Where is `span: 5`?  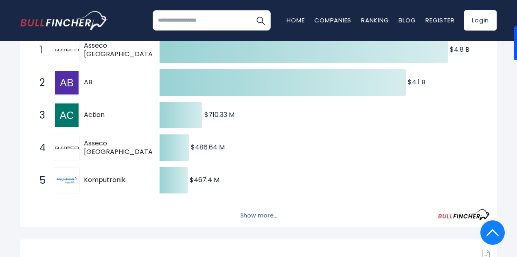
span: 5 is located at coordinates (39, 180).